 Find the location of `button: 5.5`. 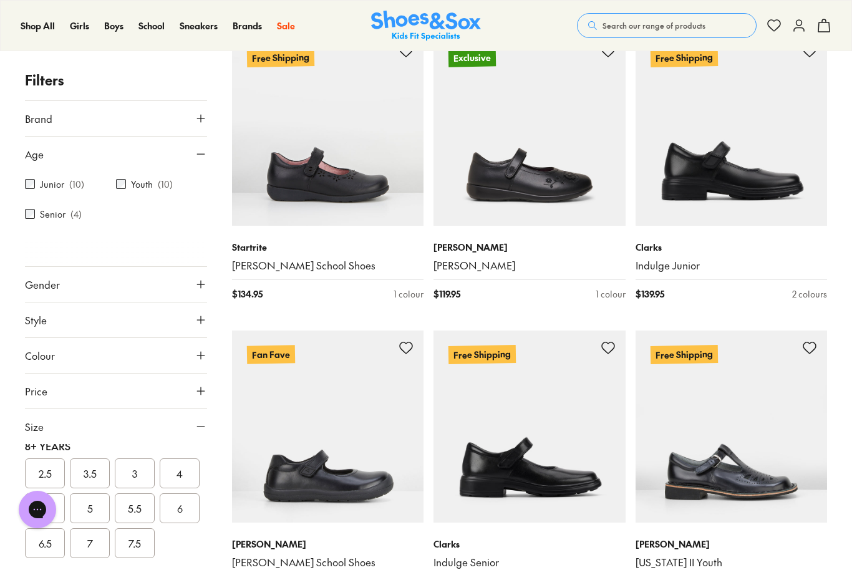

button: 5.5 is located at coordinates (135, 508).